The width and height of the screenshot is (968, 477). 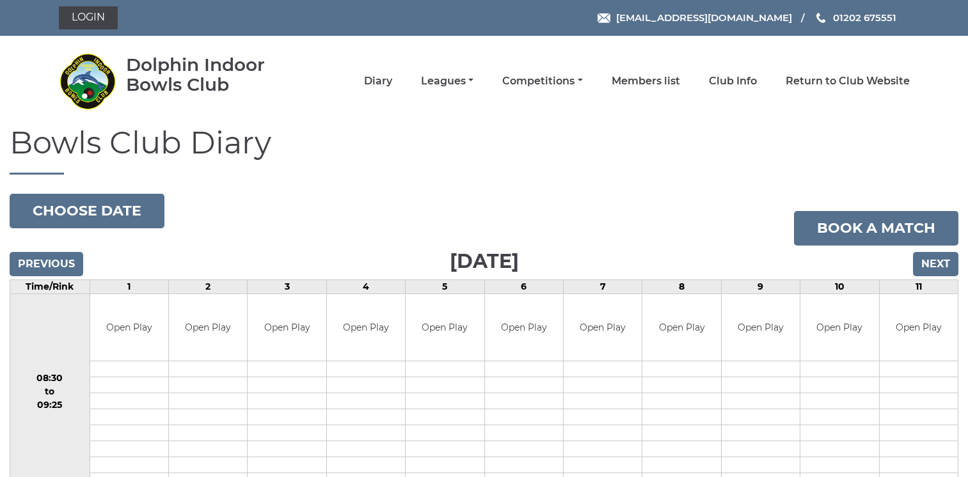 What do you see at coordinates (542, 81) in the screenshot?
I see `a: Competitions` at bounding box center [542, 81].